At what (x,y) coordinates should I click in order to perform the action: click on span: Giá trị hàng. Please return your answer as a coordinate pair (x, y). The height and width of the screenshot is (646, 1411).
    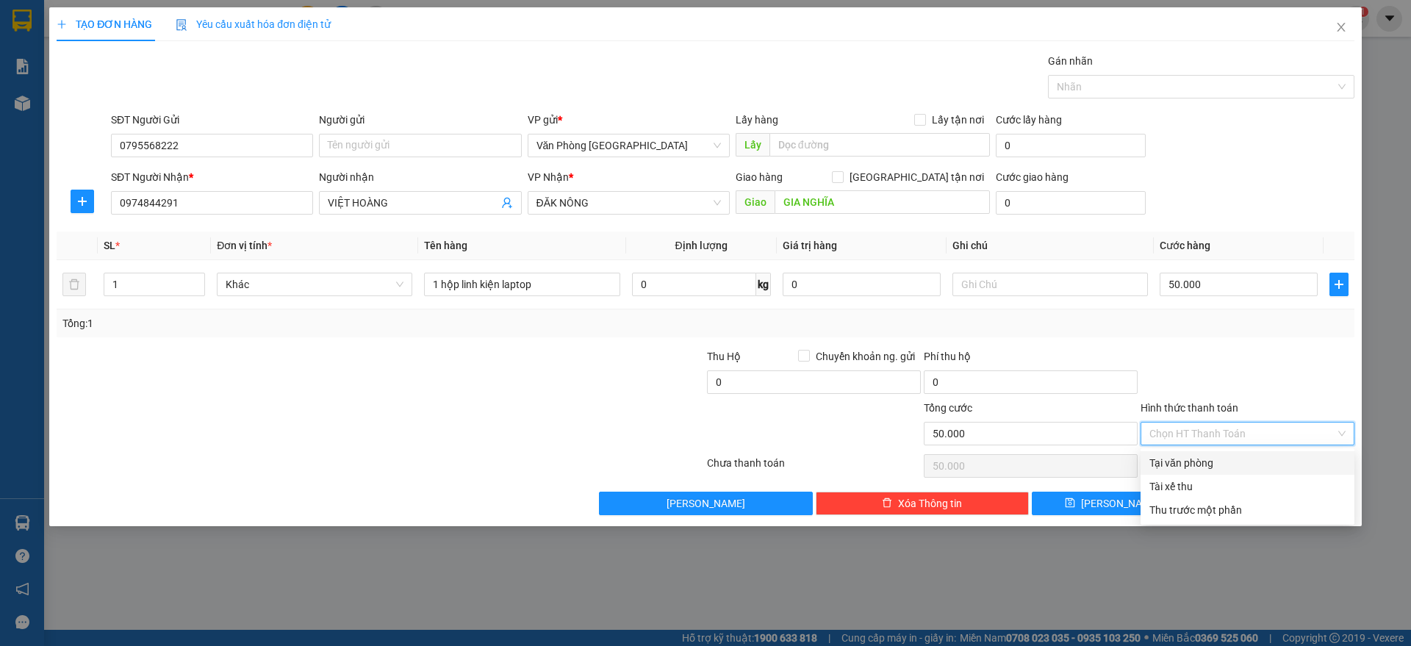
    Looking at the image, I should click on (810, 245).